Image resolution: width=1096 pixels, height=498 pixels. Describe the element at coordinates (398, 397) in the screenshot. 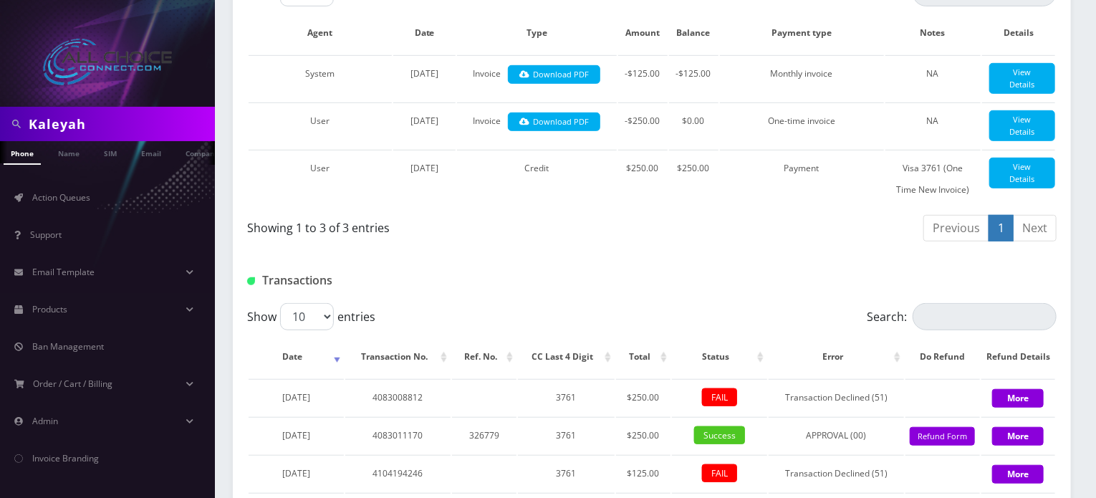

I see `td: 4083008812` at that location.